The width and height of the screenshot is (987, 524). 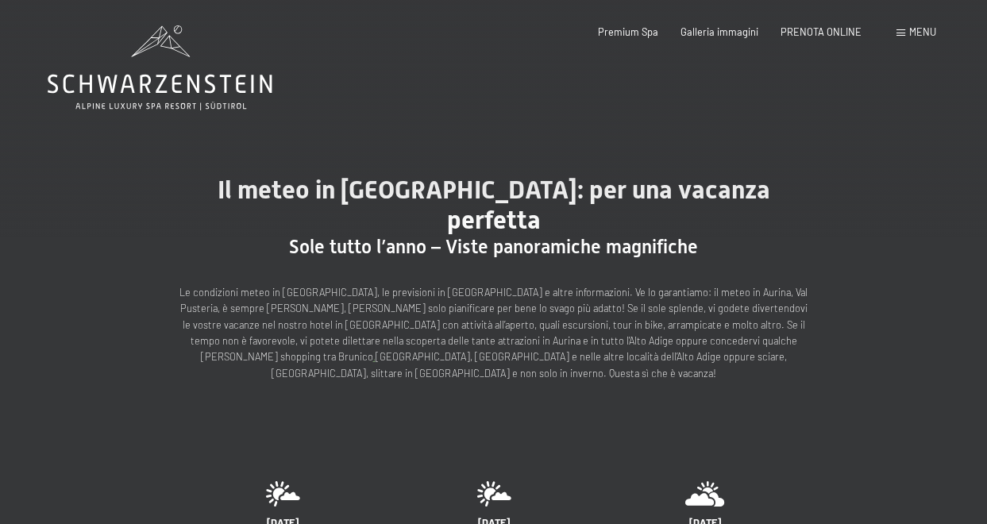 What do you see at coordinates (720, 32) in the screenshot?
I see `a: Galleria immagini` at bounding box center [720, 32].